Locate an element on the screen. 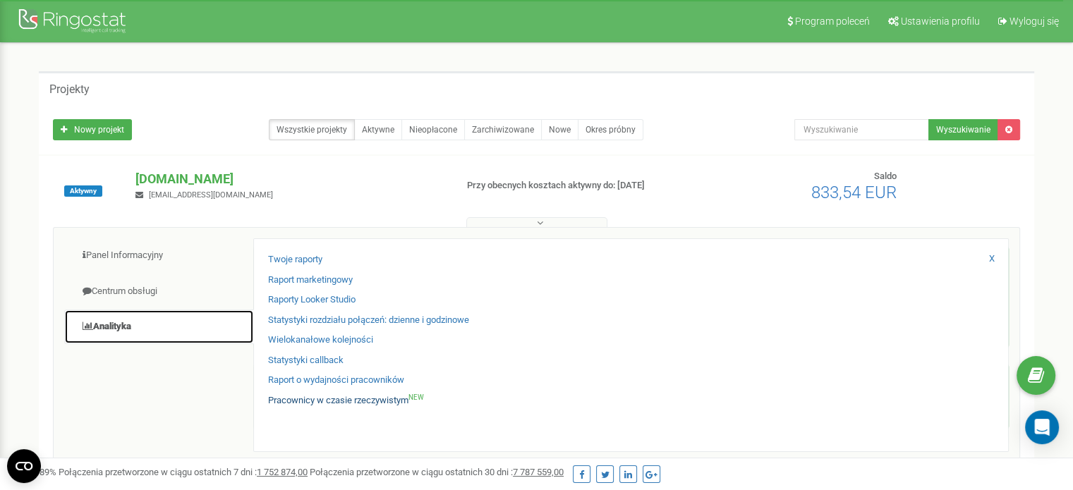 The image size is (1073, 490). span: Połączenia przetworzone w ciągu ostatnich 7 dni : is located at coordinates (183, 472).